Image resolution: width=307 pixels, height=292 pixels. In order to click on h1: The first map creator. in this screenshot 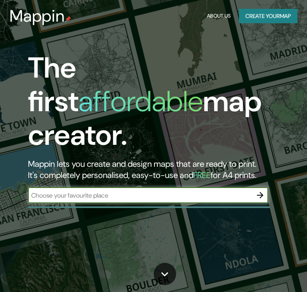, I will do `click(151, 105)`.